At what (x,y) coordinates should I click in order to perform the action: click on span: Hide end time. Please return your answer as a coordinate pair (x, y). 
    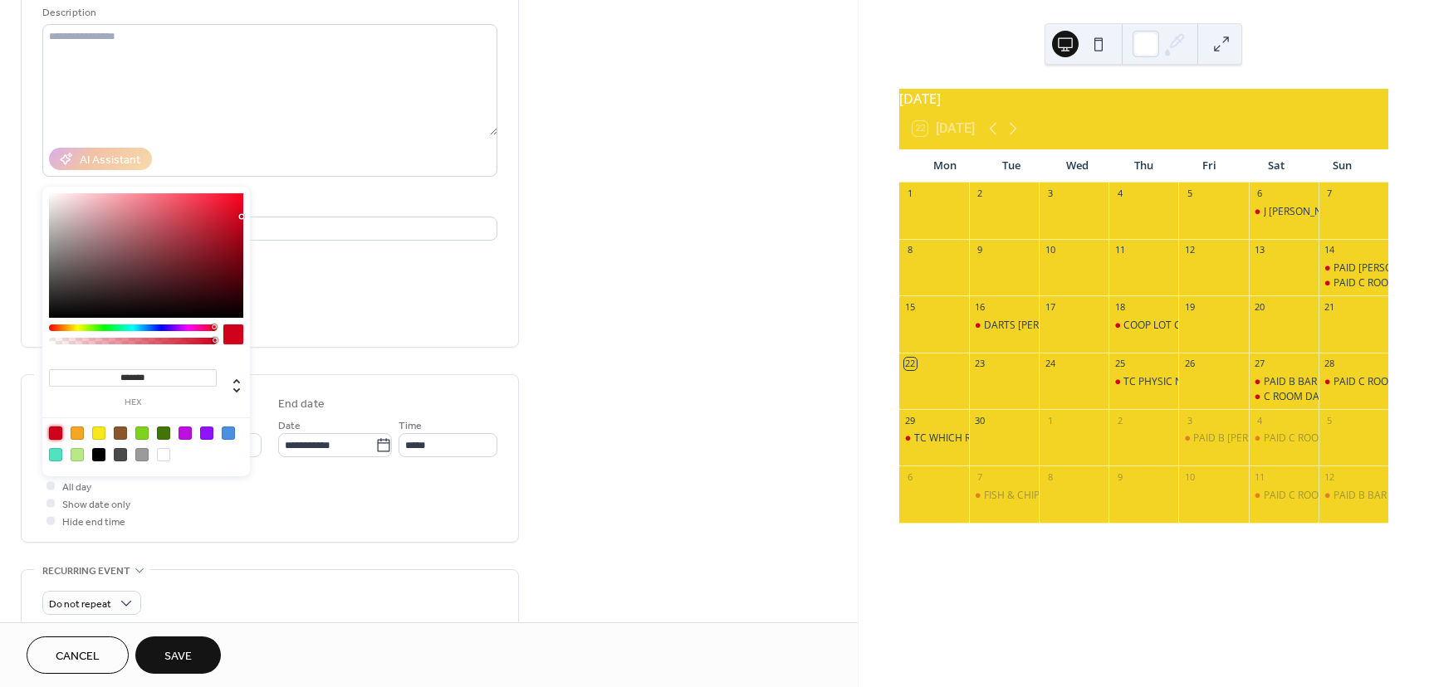
    Looking at the image, I should click on (94, 522).